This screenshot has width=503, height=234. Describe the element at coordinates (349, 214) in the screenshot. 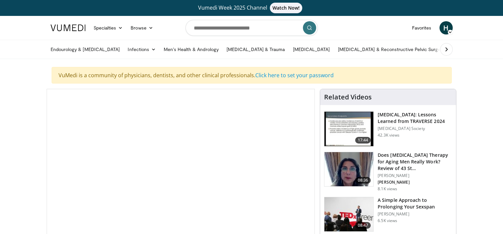

I see `img: c4bd4661-e278-4c34-863c-57c104f39734.150x105_q85_crop-smart_upscale.jpg` at that location.